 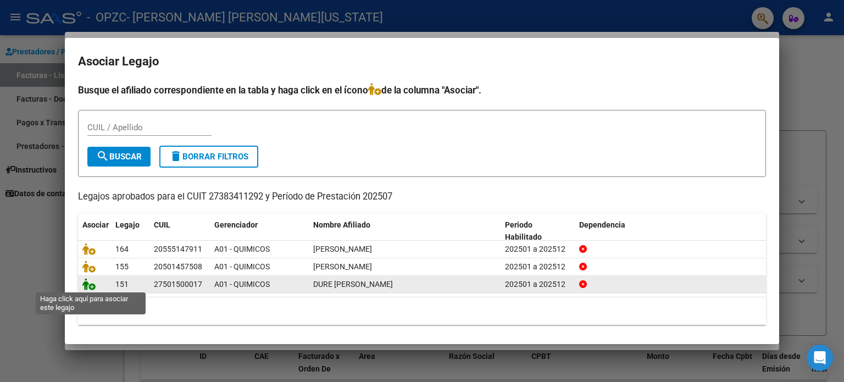 I want to click on span: VELAZQUEZ BRANDON SANTINO, so click(x=342, y=249).